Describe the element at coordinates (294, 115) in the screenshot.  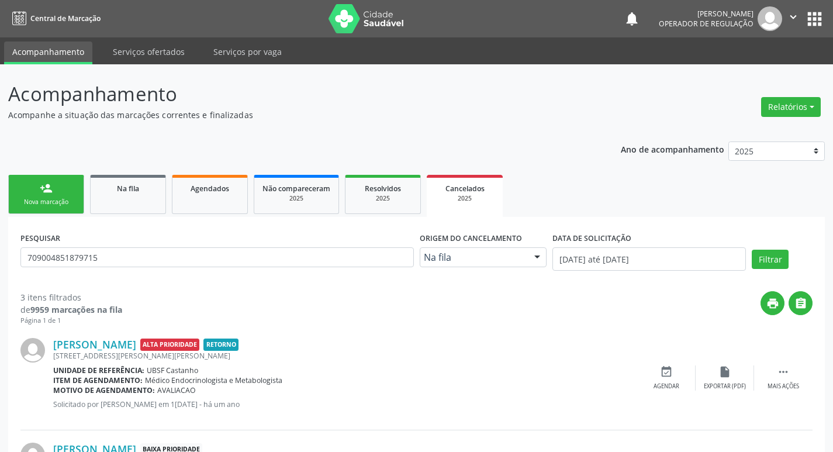
I see `p: Acompanhe a situação das marcações correntes e finalizadas` at that location.